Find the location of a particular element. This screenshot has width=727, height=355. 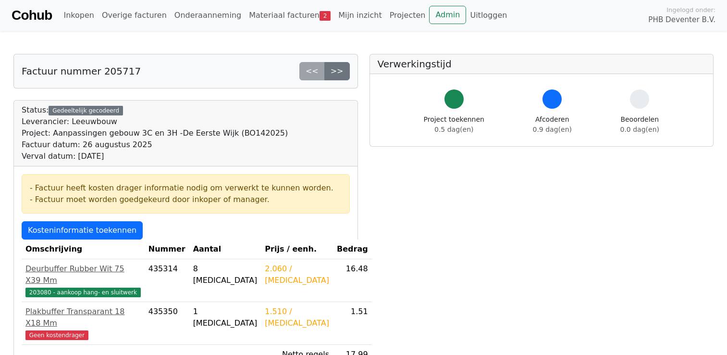

a: Kosteninformatie toekennen is located at coordinates (82, 230).